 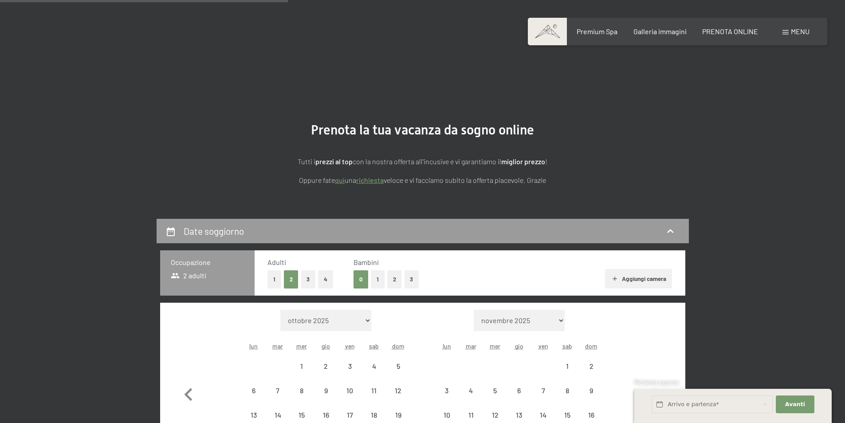 What do you see at coordinates (597, 31) in the screenshot?
I see `a: Premium Spa` at bounding box center [597, 31].